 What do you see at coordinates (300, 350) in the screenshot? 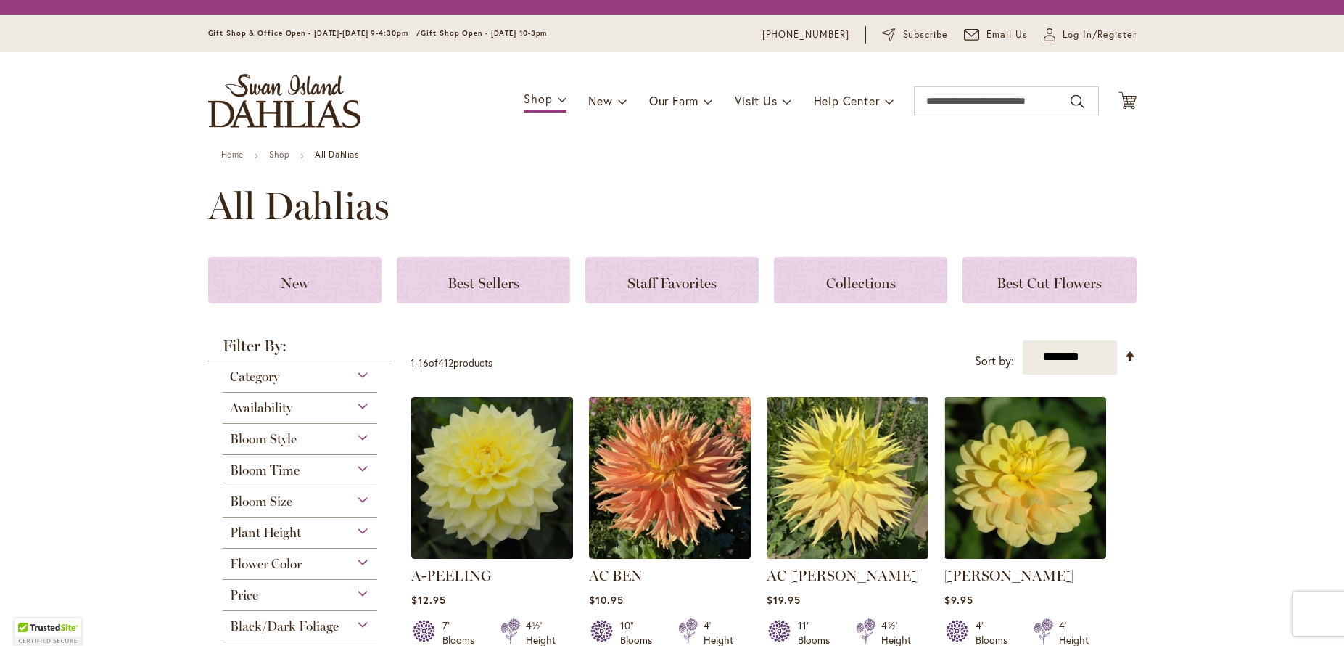
I see `strong: Filter By:` at bounding box center [300, 350].